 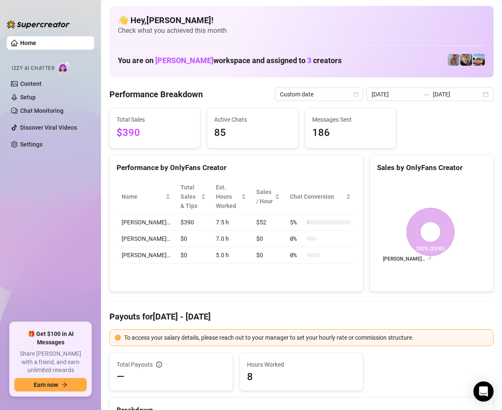 What do you see at coordinates (143, 196) in the screenshot?
I see `span: Name` at bounding box center [143, 196].